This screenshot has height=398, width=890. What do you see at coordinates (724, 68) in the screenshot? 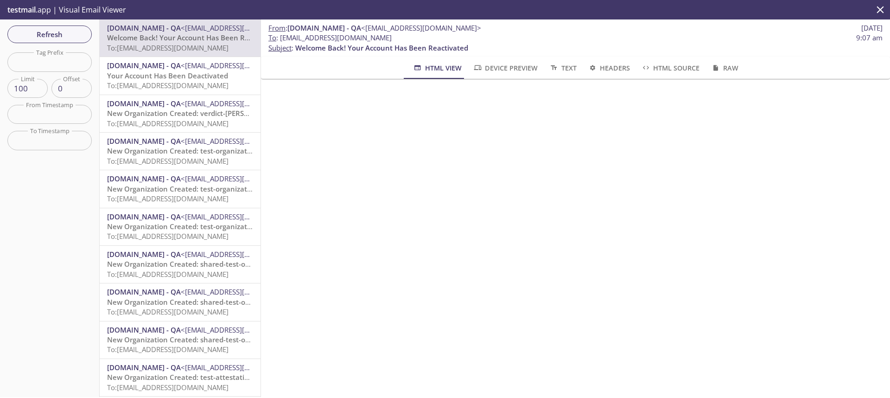
I see `span: Raw` at bounding box center [724, 68].